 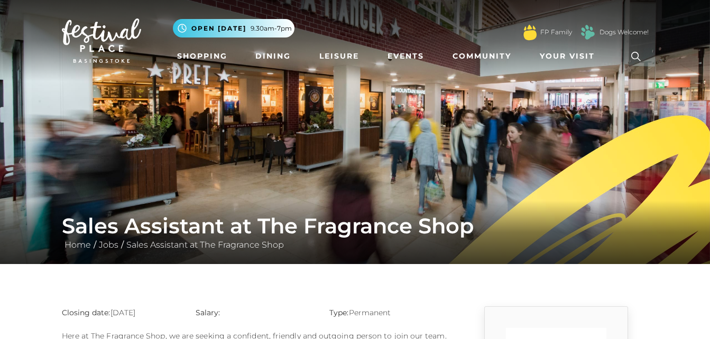 What do you see at coordinates (108, 245) in the screenshot?
I see `a: Jobs` at bounding box center [108, 245].